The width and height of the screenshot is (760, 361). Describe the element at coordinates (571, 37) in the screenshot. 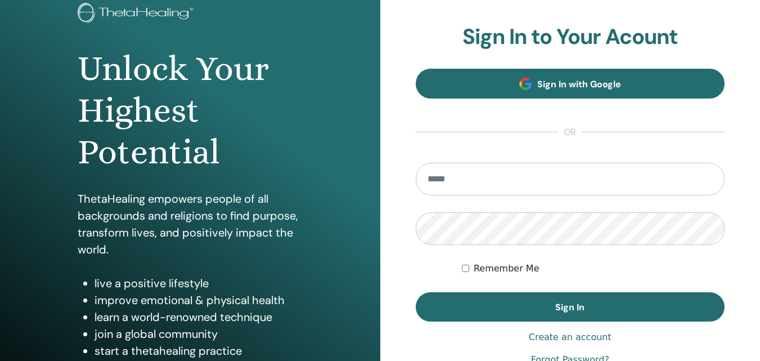

I see `h2: Sign In to Your Acount` at that location.